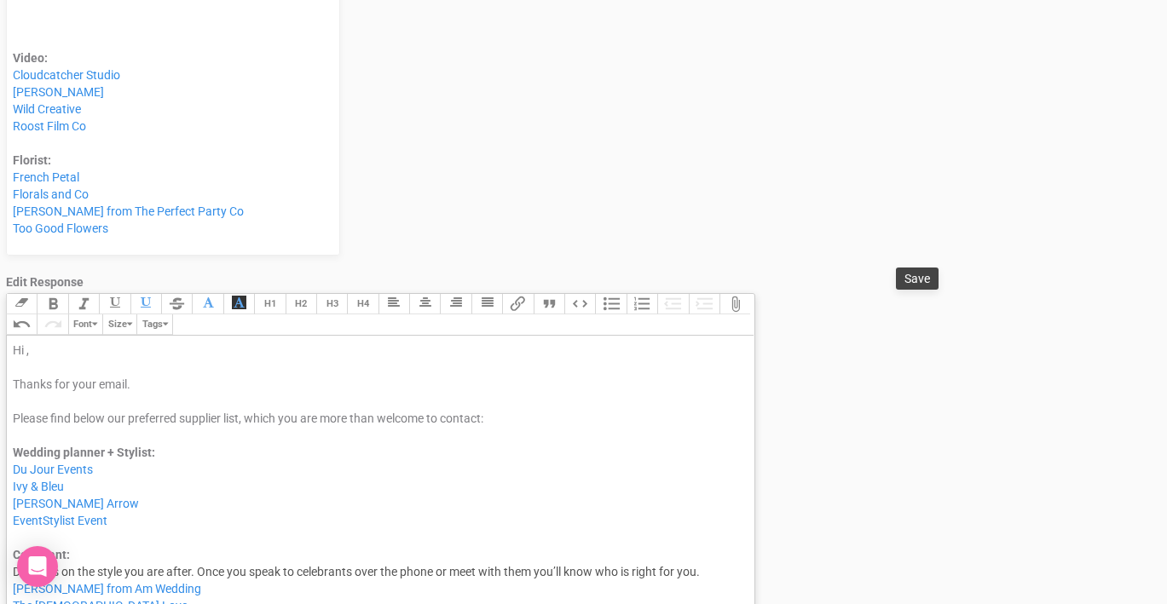  What do you see at coordinates (119, 325) in the screenshot?
I see `button: Size` at bounding box center [119, 325].